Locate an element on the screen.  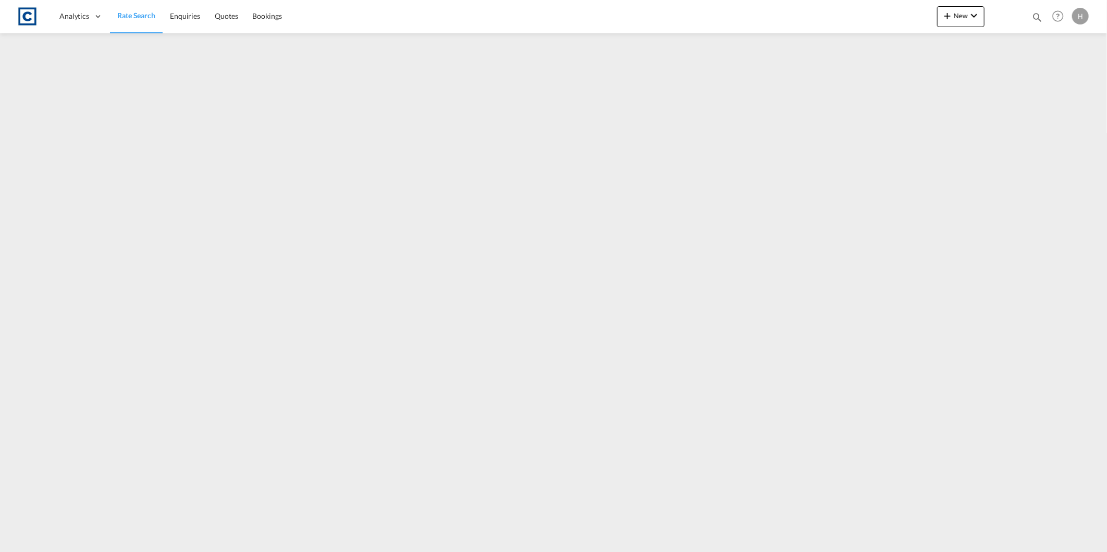
span: Help is located at coordinates (1058, 16).